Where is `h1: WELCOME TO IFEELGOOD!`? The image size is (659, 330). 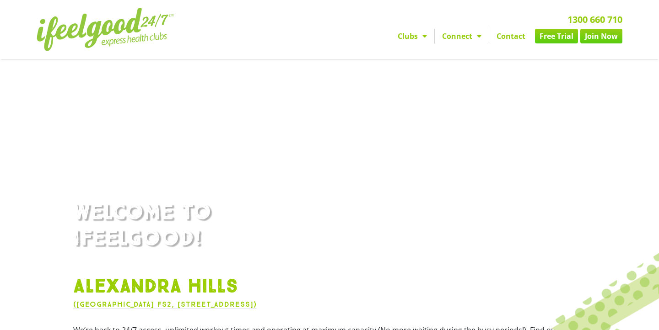 h1: WELCOME TO IFEELGOOD! is located at coordinates (329, 226).